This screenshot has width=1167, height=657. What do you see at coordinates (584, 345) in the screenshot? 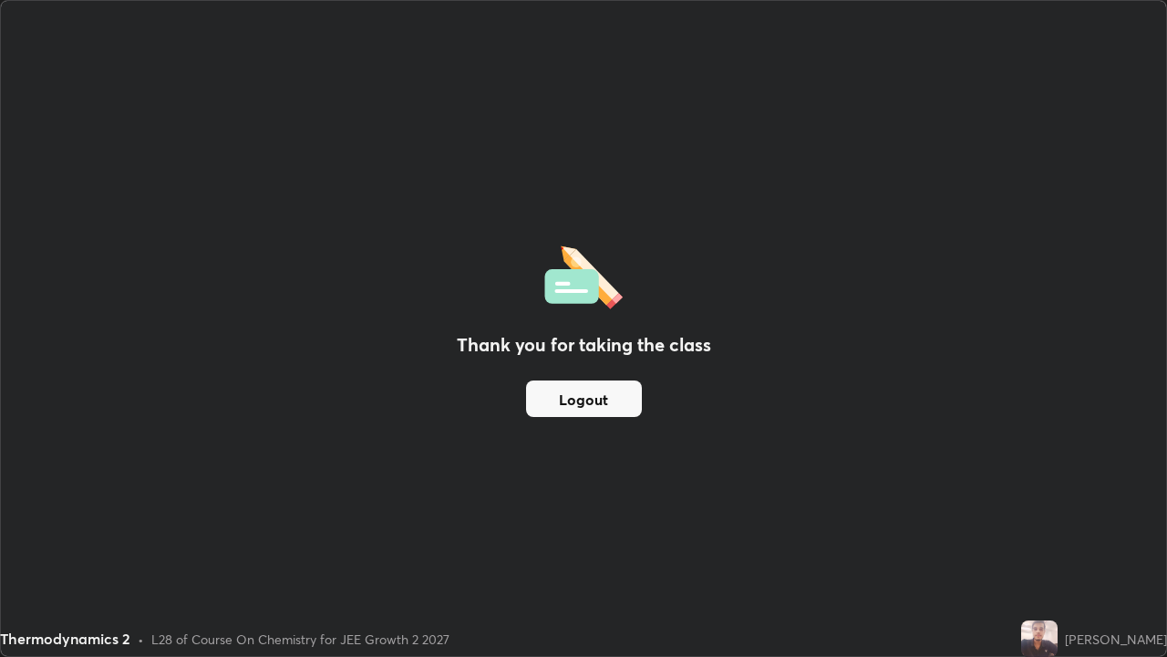
I see `h2: Thank you for taking the class` at bounding box center [584, 345].